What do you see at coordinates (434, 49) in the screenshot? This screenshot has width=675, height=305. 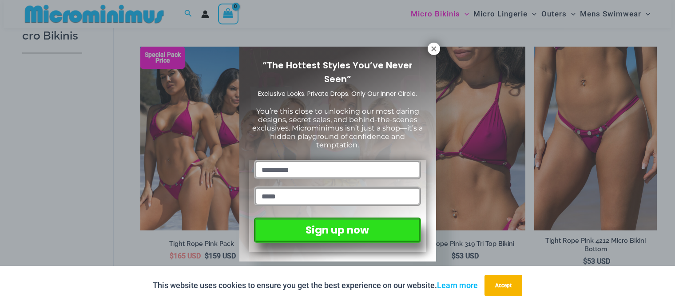 I see `button: Close` at bounding box center [434, 49].